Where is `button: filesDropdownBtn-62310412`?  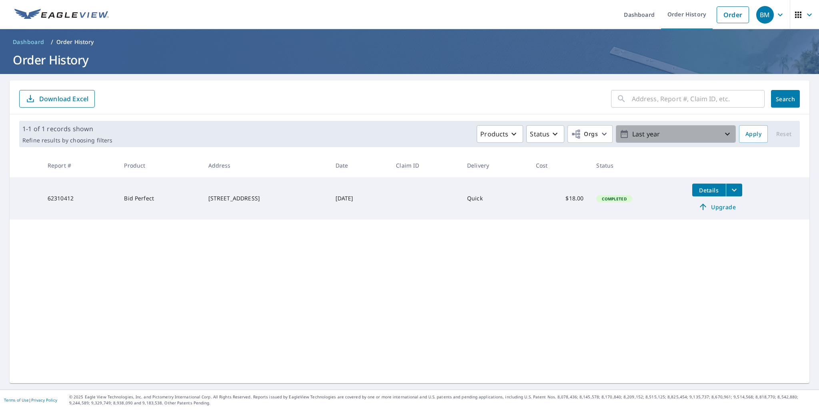
button: filesDropdownBtn-62310412 is located at coordinates (734, 190).